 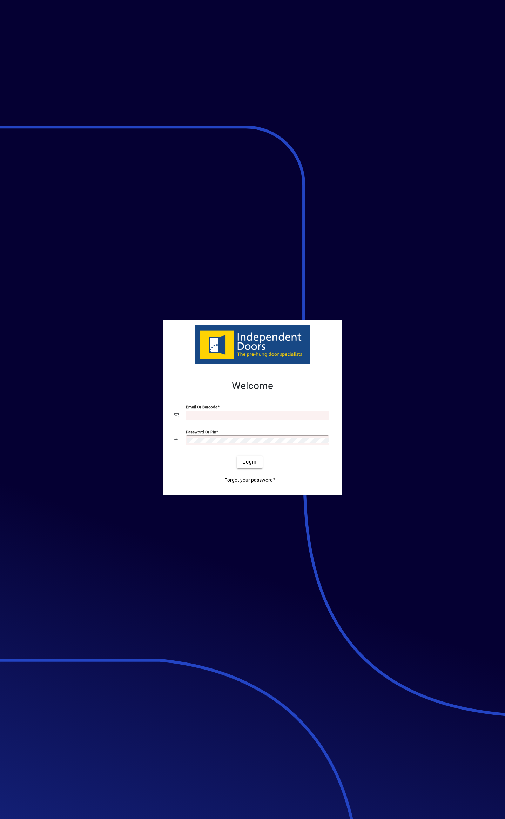 I want to click on h2: Welcome, so click(x=253, y=386).